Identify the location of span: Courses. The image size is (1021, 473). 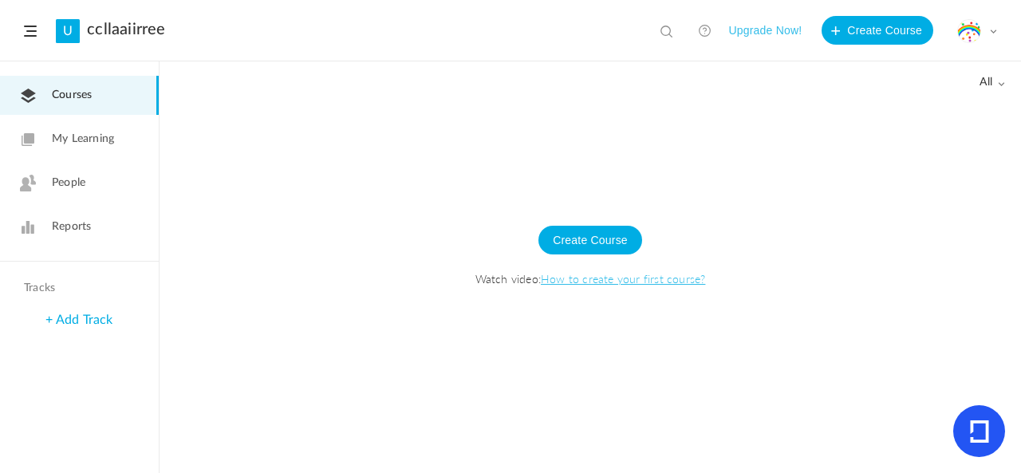
(72, 95).